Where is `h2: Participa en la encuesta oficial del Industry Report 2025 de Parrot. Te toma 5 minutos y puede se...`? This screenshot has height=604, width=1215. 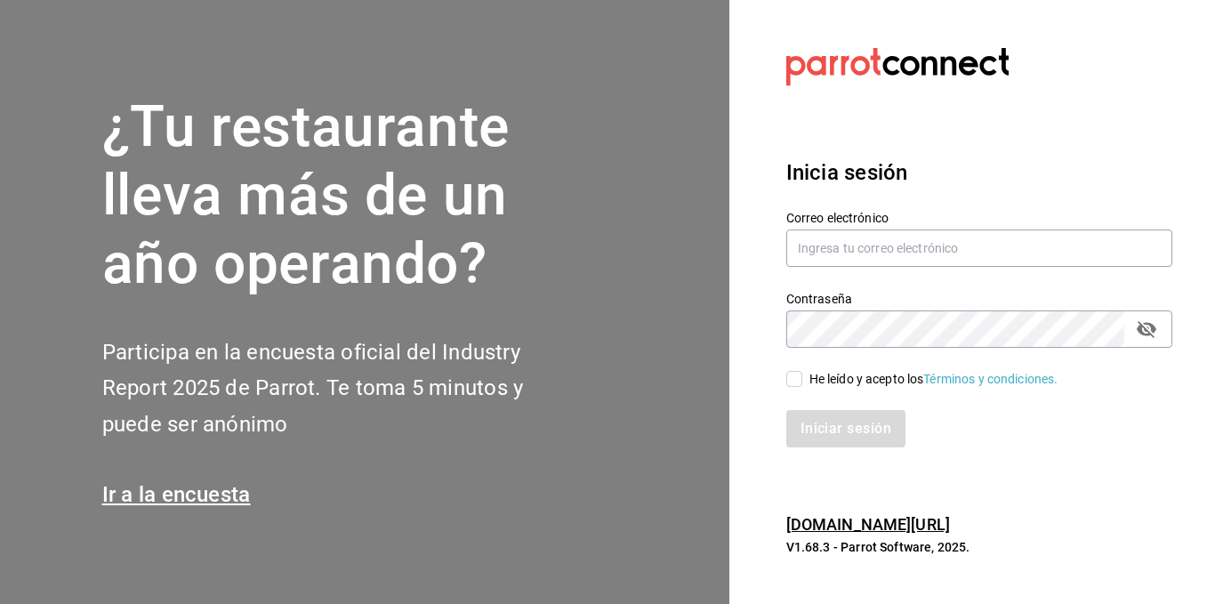 h2: Participa en la encuesta oficial del Industry Report 2025 de Parrot. Te toma 5 minutos y puede se... is located at coordinates (343, 389).